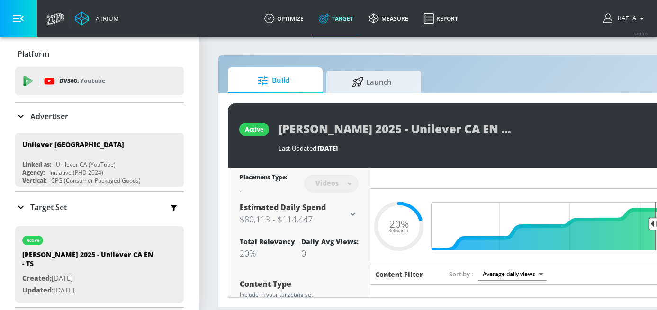 Image resolution: width=657 pixels, height=310 pixels. What do you see at coordinates (92, 81) in the screenshot?
I see `p: Youtube` at bounding box center [92, 81].